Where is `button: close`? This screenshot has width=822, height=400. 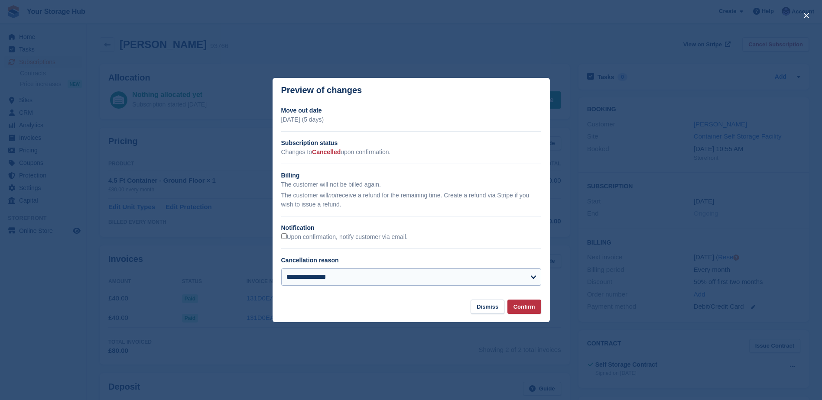
button: close is located at coordinates (806, 16).